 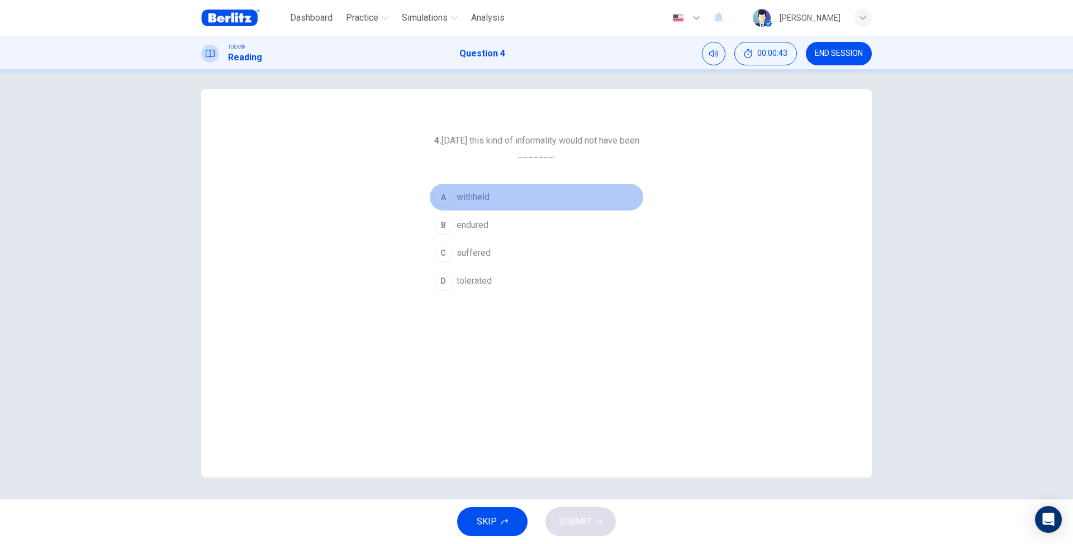 What do you see at coordinates (472, 225) in the screenshot?
I see `span: endured` at bounding box center [472, 225].